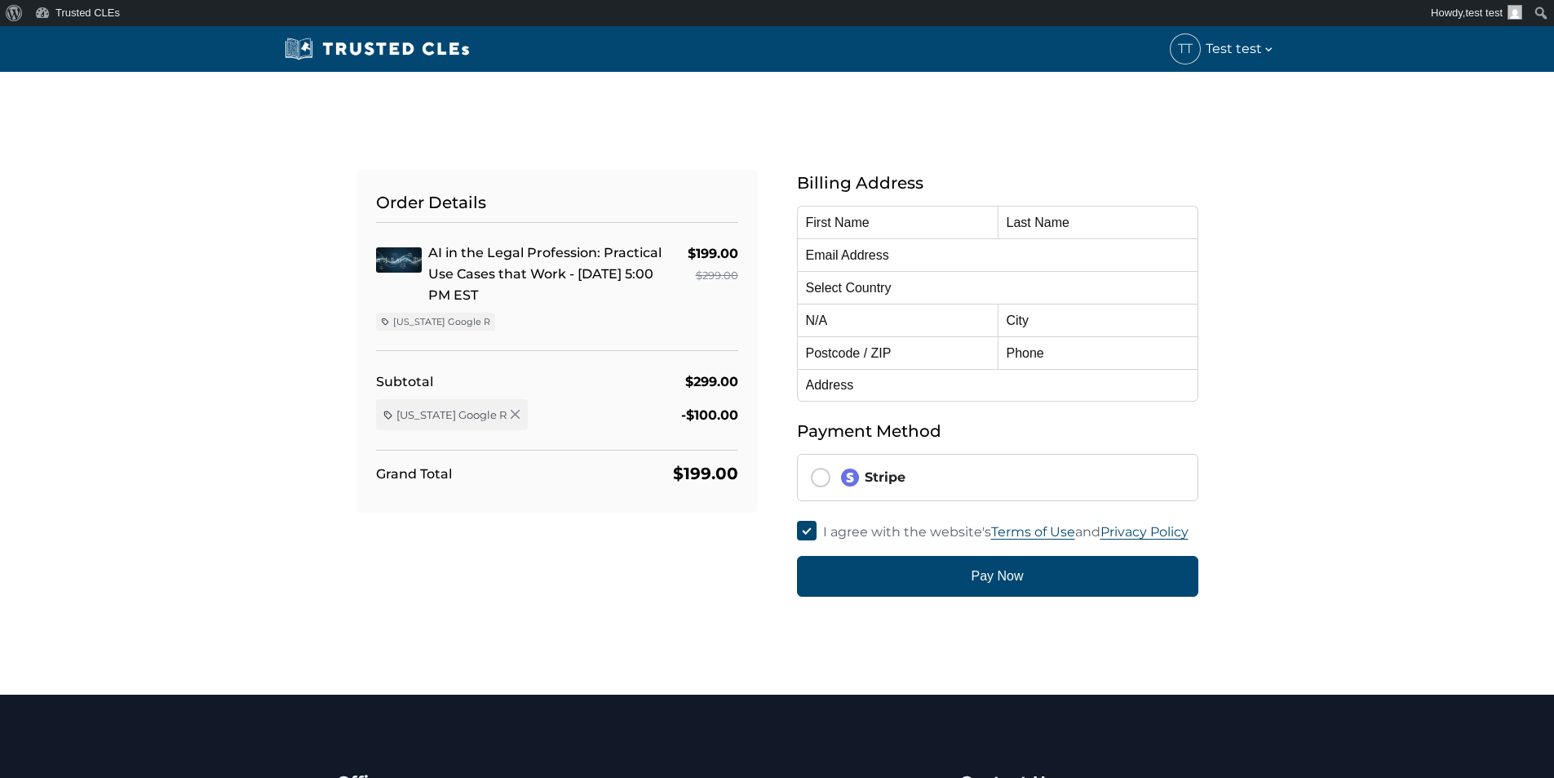 This screenshot has height=778, width=1554. Describe the element at coordinates (821, 477) in the screenshot. I see `input: stripeStripe` at that location.